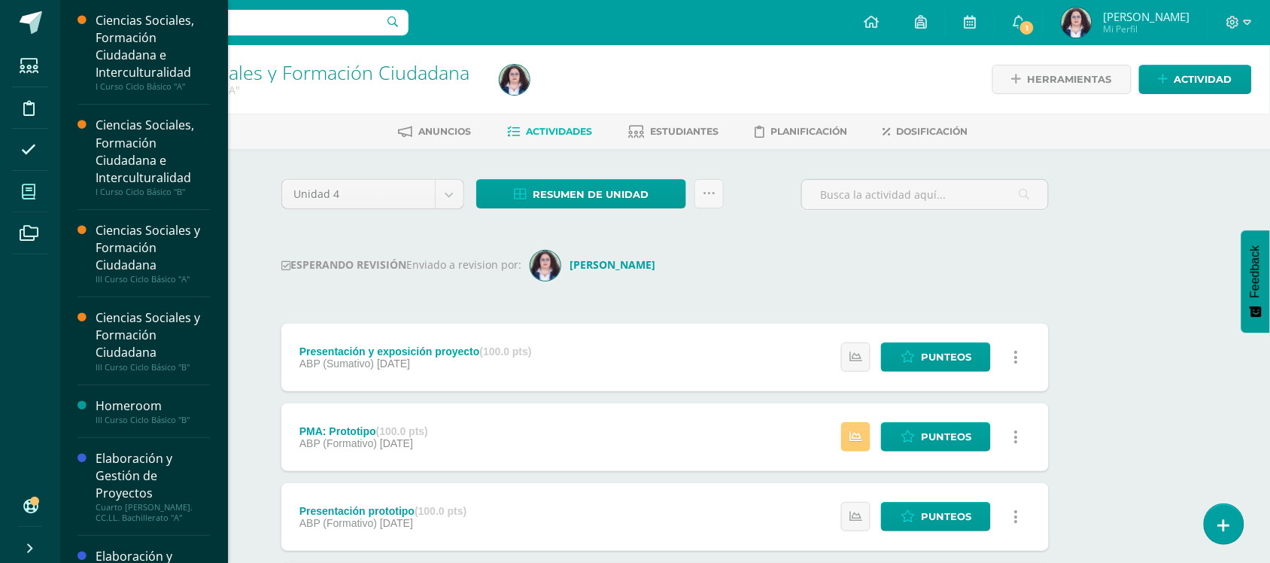 The width and height of the screenshot is (1270, 563). I want to click on a: Unidad 4, so click(372, 194).